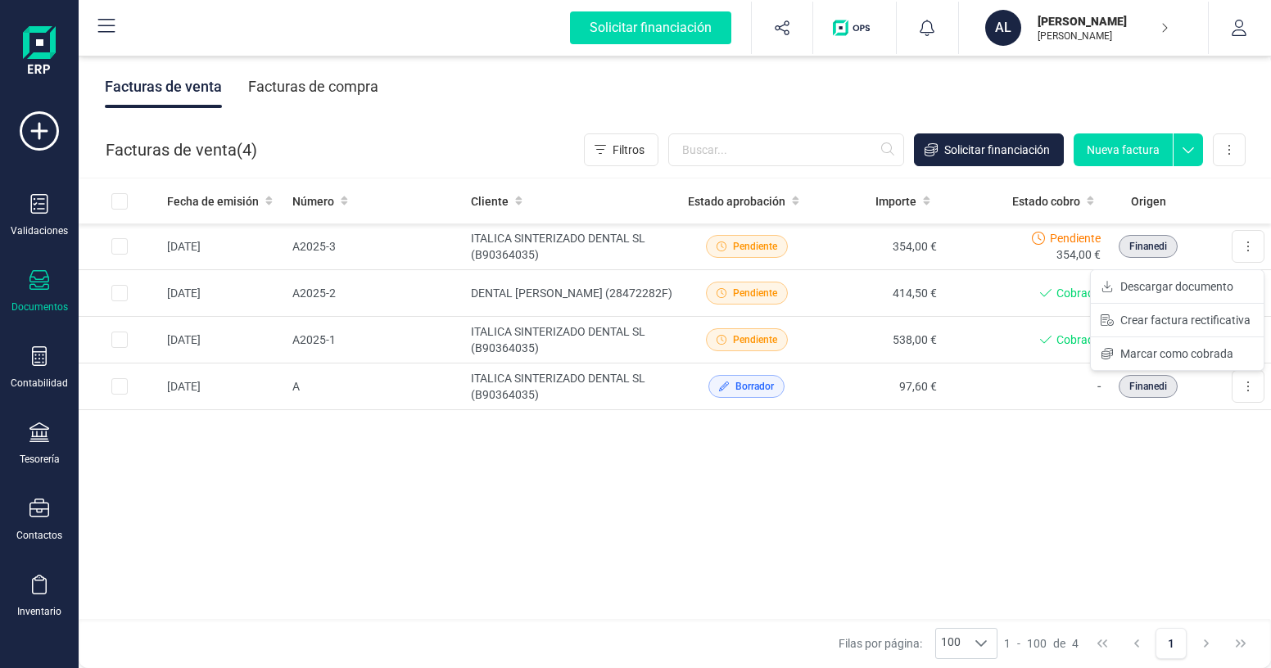 This screenshot has height=668, width=1271. What do you see at coordinates (1137, 644) in the screenshot?
I see `button: Previous Page` at bounding box center [1137, 644].